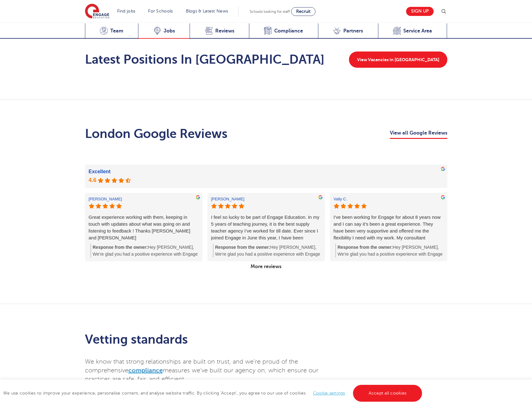  I want to click on span: Schools looking for staff, so click(270, 12).